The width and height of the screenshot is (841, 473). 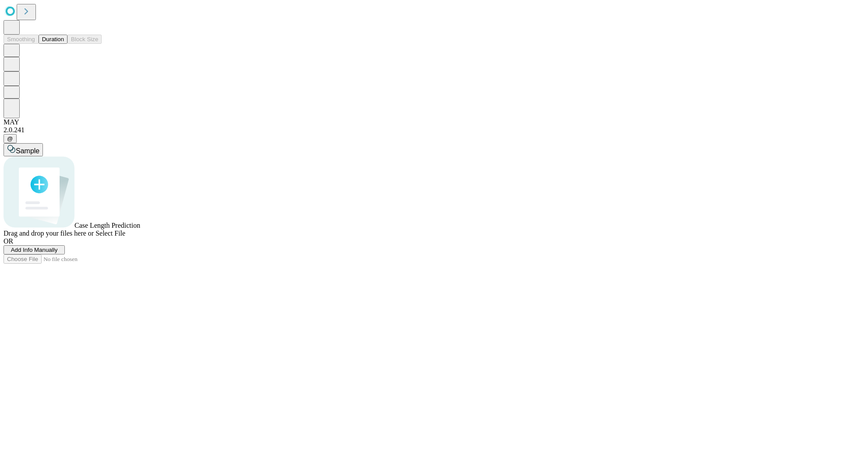 What do you see at coordinates (49, 233) in the screenshot?
I see `span: Drag and drop your files here or` at bounding box center [49, 233].